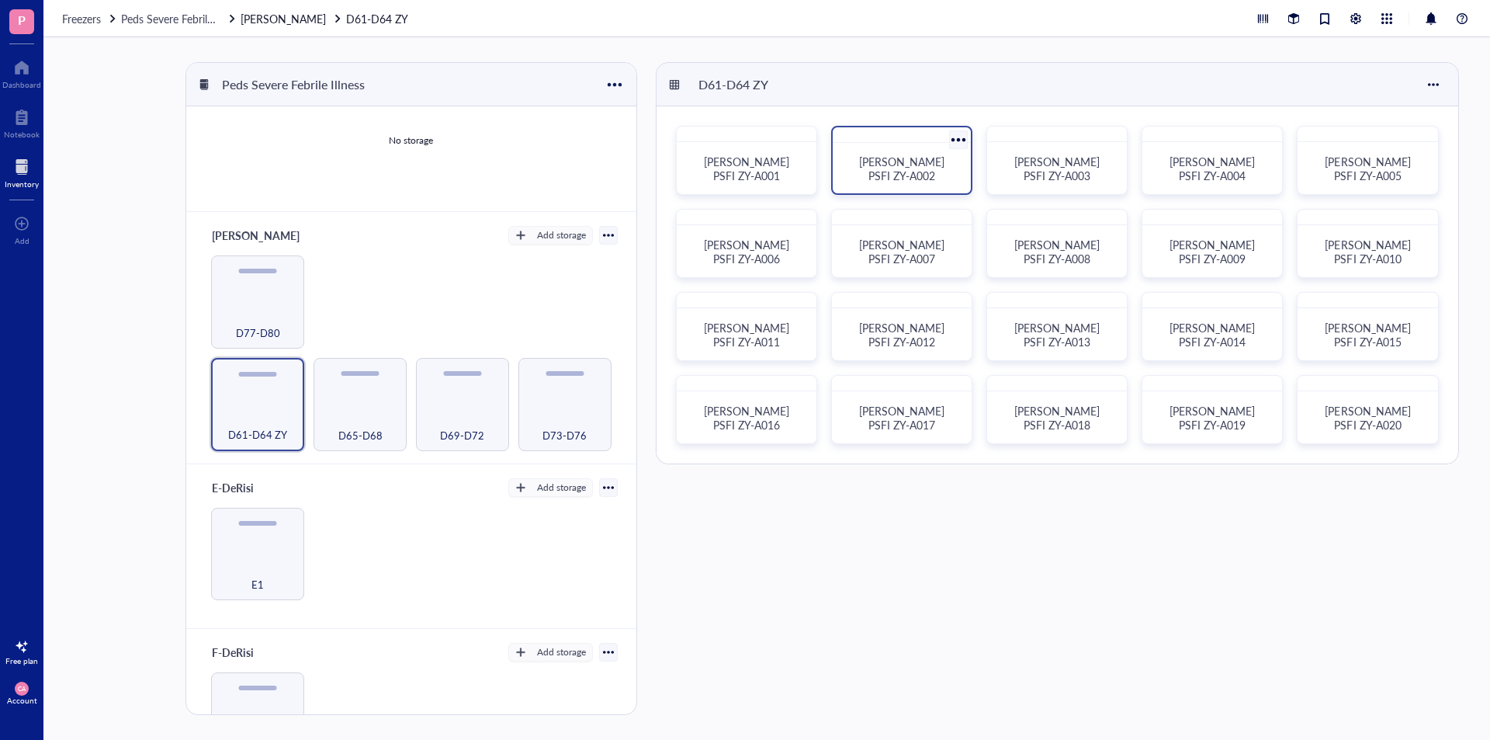 This screenshot has width=1490, height=740. What do you see at coordinates (81, 19) in the screenshot?
I see `span: Freezers` at bounding box center [81, 19].